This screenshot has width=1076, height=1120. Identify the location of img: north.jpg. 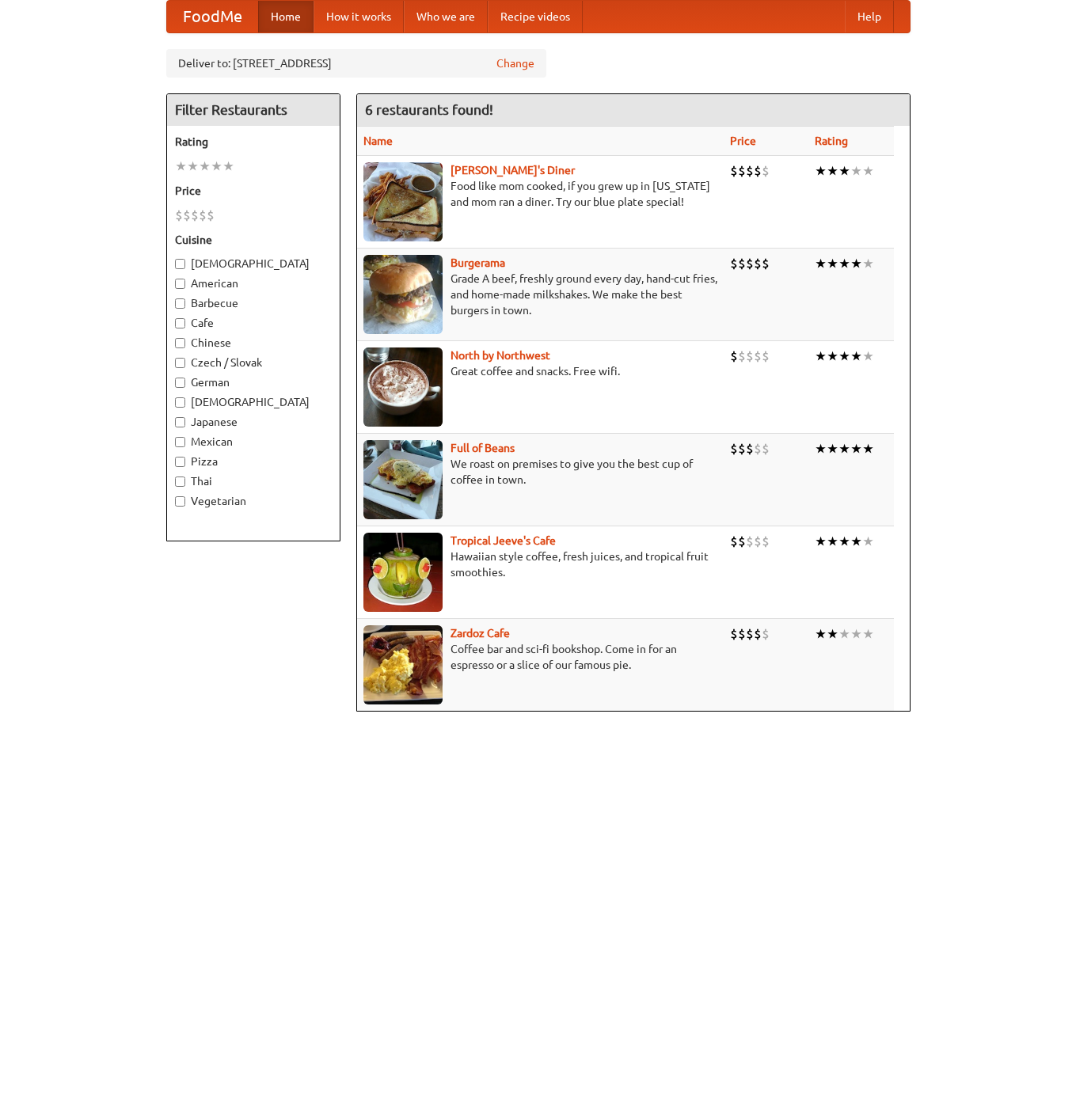
(403, 387).